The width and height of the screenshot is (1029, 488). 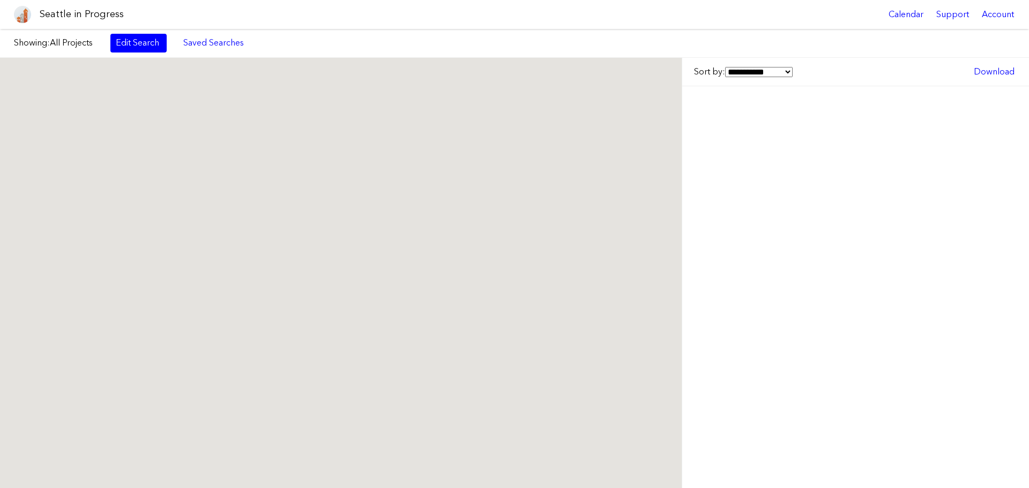 I want to click on label: Showing:, so click(x=57, y=43).